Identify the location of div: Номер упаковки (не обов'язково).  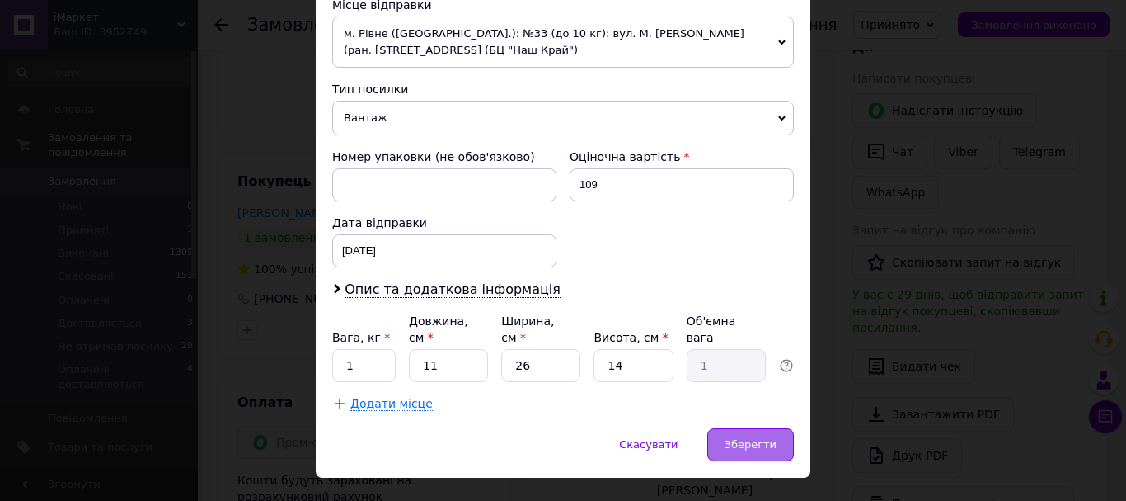
(444, 157).